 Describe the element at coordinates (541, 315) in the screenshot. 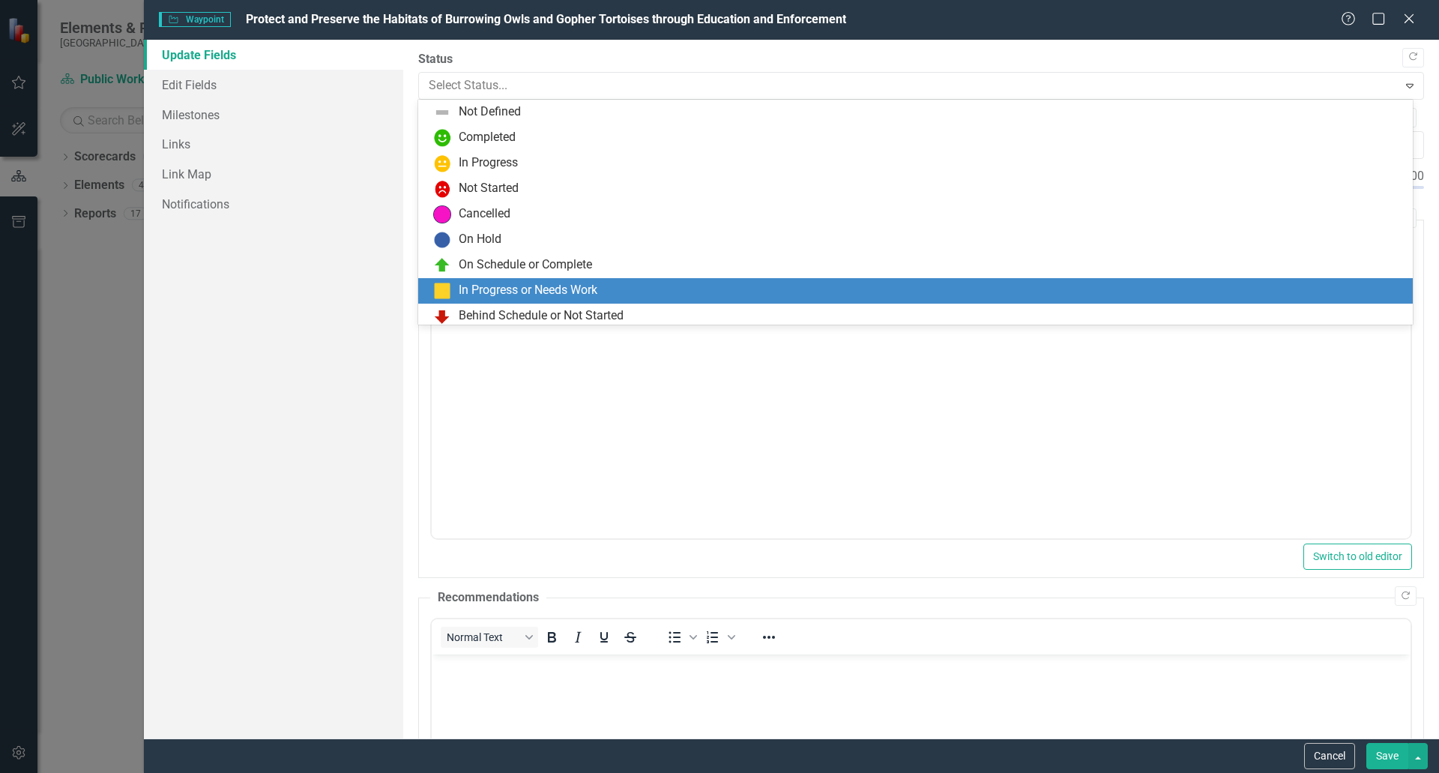

I see `div: Behind Schedule or Not Started` at that location.